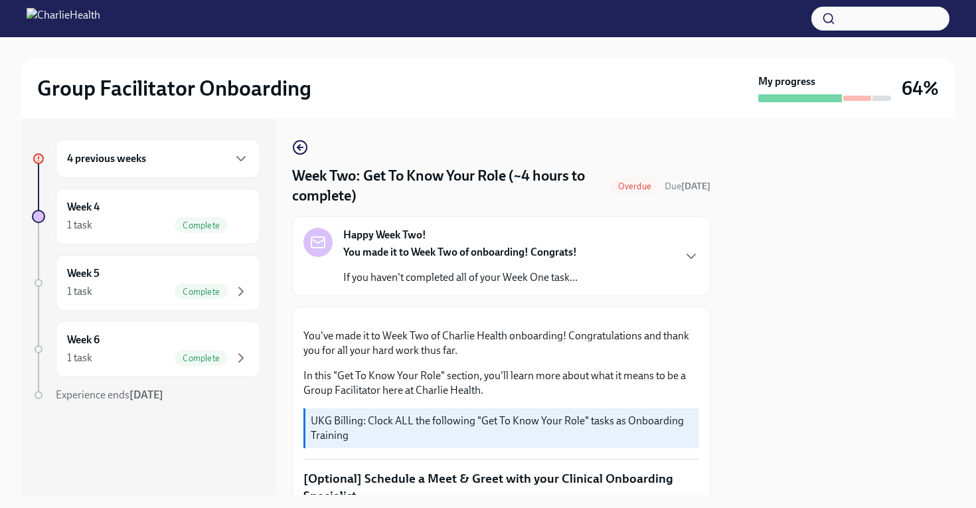 This screenshot has width=976, height=508. What do you see at coordinates (146, 349) in the screenshot?
I see `a: Week 61 taskComplete` at bounding box center [146, 349].